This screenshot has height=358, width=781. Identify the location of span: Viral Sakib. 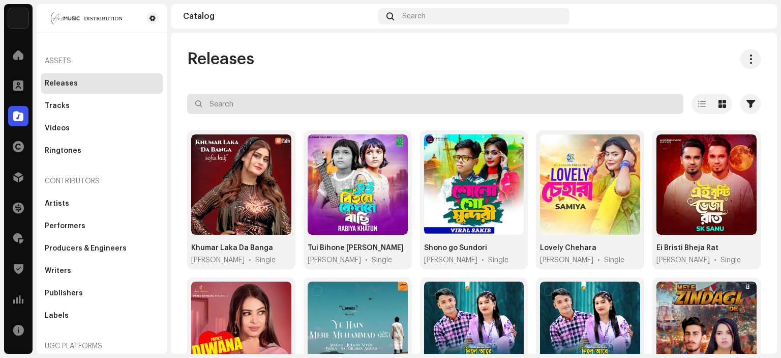
(451, 260).